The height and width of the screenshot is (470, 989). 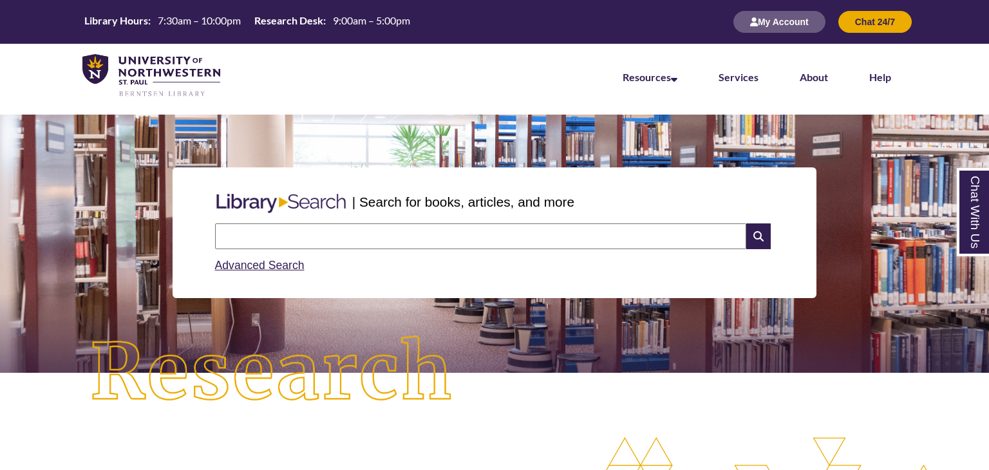 I want to click on a: Advanced Search, so click(x=259, y=265).